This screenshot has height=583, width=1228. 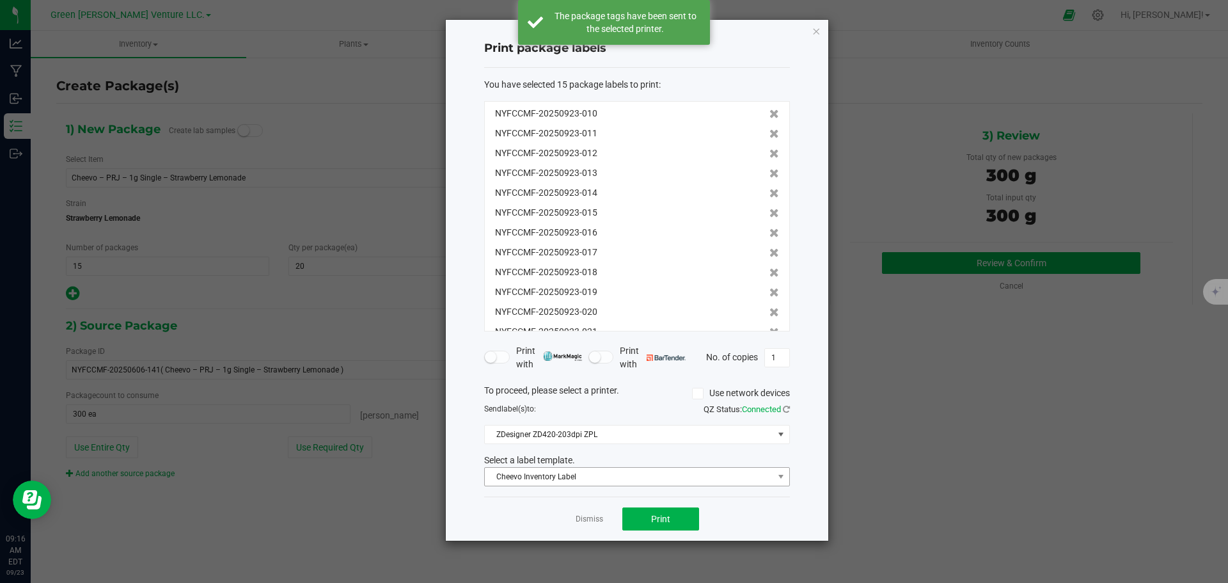 I want to click on div: To proceed, please select a printer., so click(x=637, y=393).